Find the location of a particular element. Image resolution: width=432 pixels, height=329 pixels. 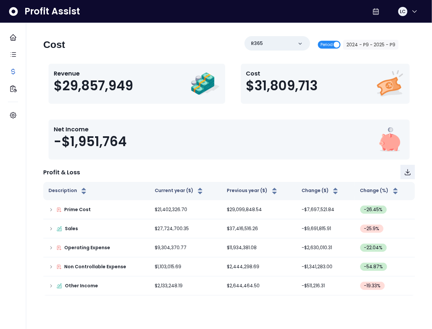

td: $37,416,516.26 is located at coordinates (260, 229).